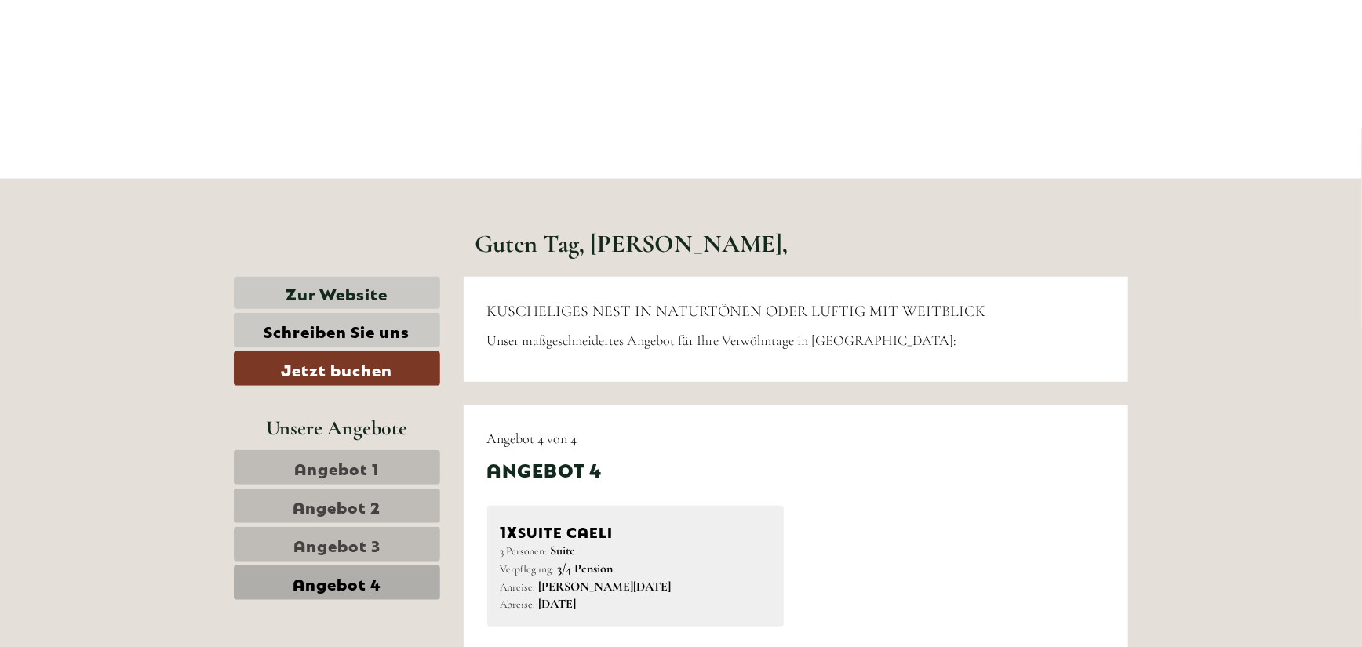 Image resolution: width=1362 pixels, height=647 pixels. Describe the element at coordinates (524, 551) in the screenshot. I see `small: 3 Personen:` at that location.